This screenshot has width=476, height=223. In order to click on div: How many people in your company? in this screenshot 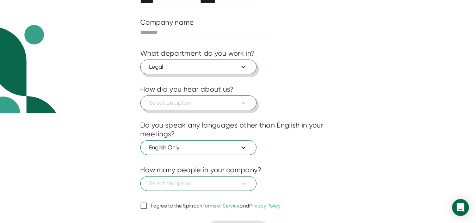, I will do `click(201, 170)`.